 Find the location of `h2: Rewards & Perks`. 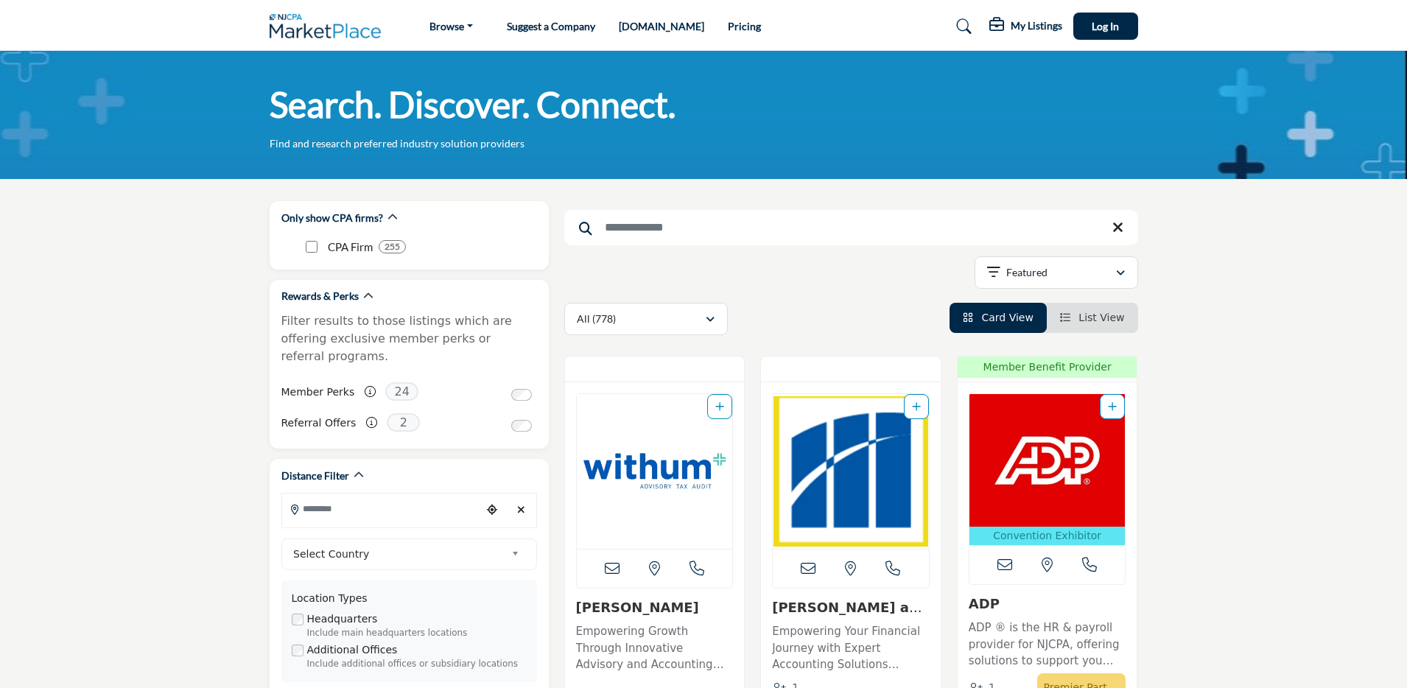

h2: Rewards & Perks is located at coordinates (320, 296).